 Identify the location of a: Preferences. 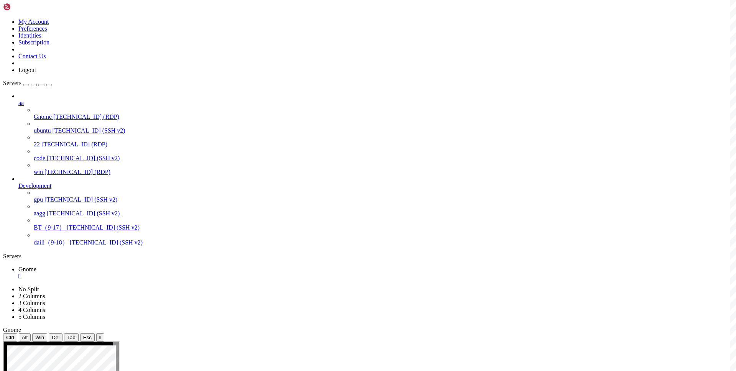
(33, 28).